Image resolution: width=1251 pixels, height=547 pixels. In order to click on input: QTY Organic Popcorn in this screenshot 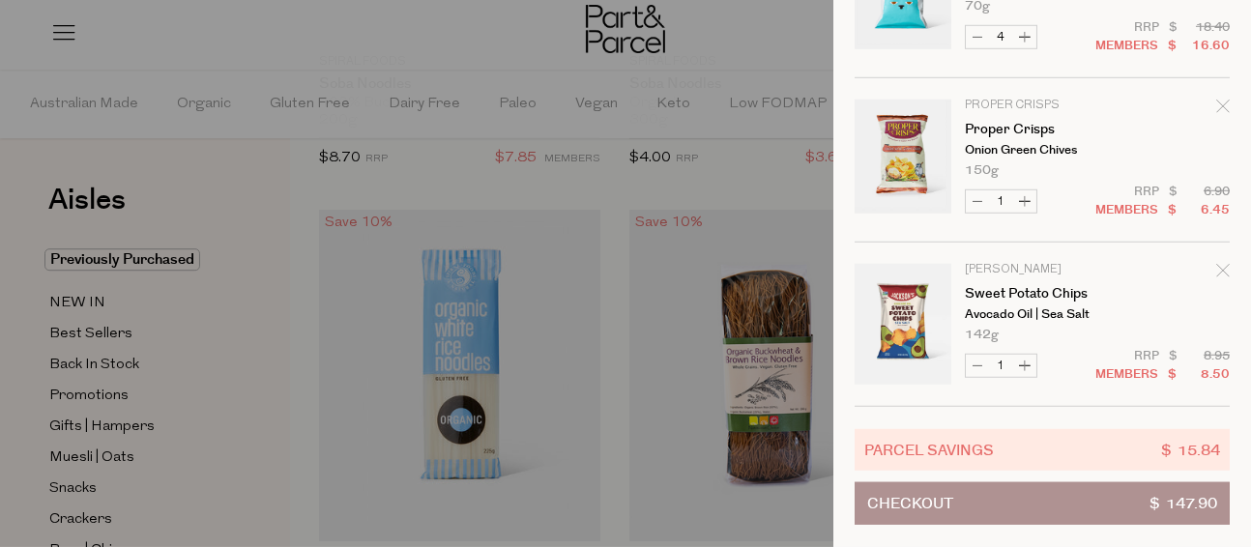, I will do `click(1001, 37)`.